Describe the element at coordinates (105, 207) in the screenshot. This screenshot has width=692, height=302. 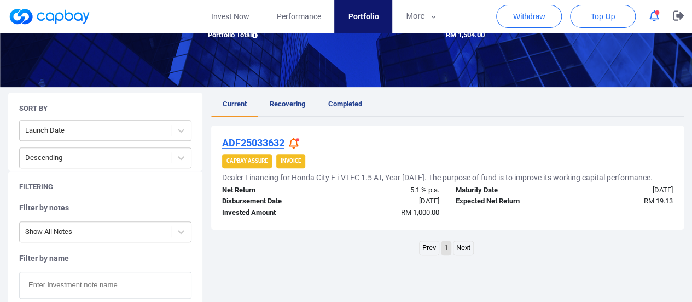
I see `h5: Filter by notes` at that location.